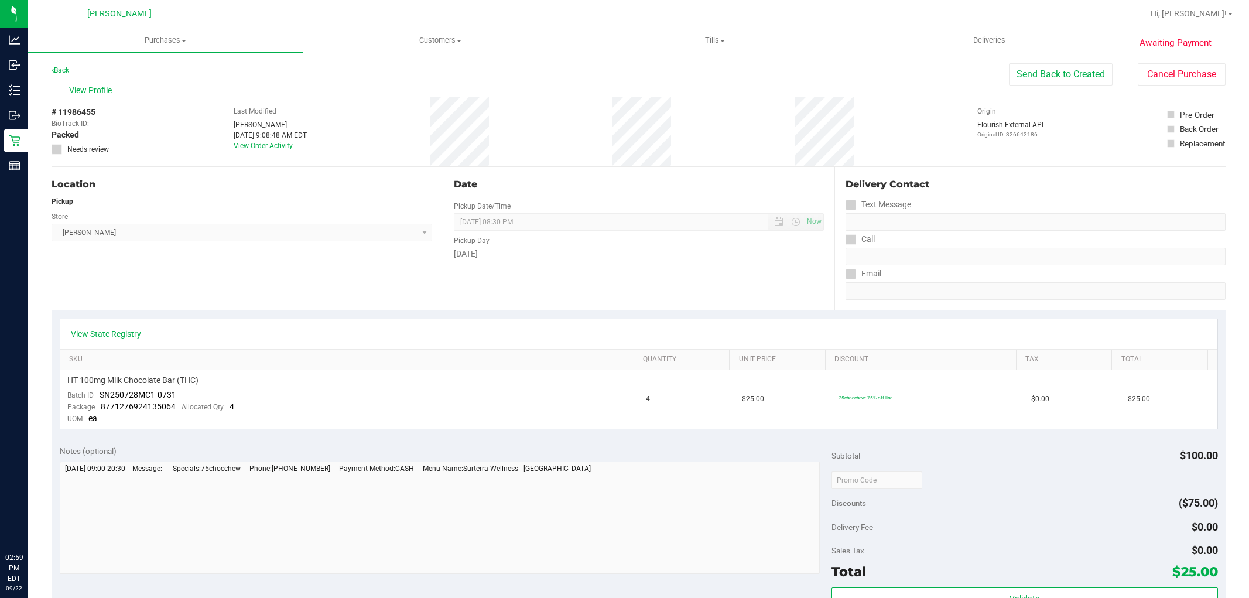  What do you see at coordinates (1010, 129) in the screenshot?
I see `div: Flourish External API` at bounding box center [1010, 129].